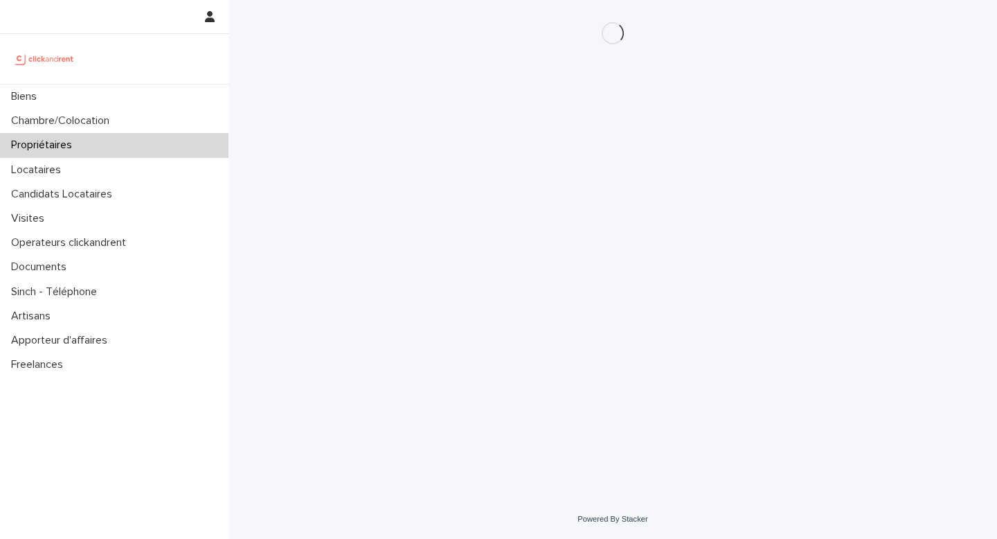  What do you see at coordinates (39, 170) in the screenshot?
I see `p: Locataires` at bounding box center [39, 170].